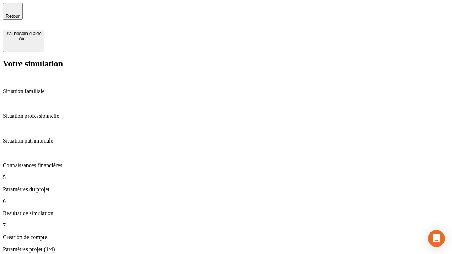 The width and height of the screenshot is (452, 254). Describe the element at coordinates (24, 41) in the screenshot. I see `button: J’ai besoin d'aideAide` at that location.